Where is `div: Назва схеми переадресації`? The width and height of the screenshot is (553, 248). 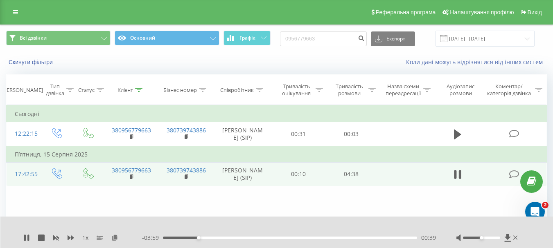
div: Назва схеми переадресації is located at coordinates (403, 90).